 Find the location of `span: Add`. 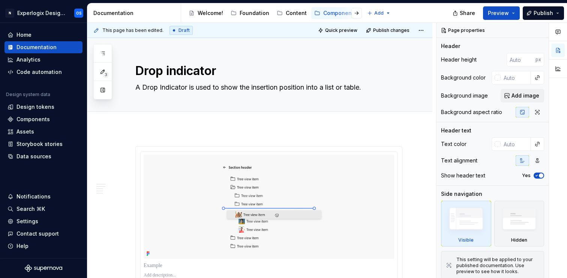

span: Add is located at coordinates (379, 13).